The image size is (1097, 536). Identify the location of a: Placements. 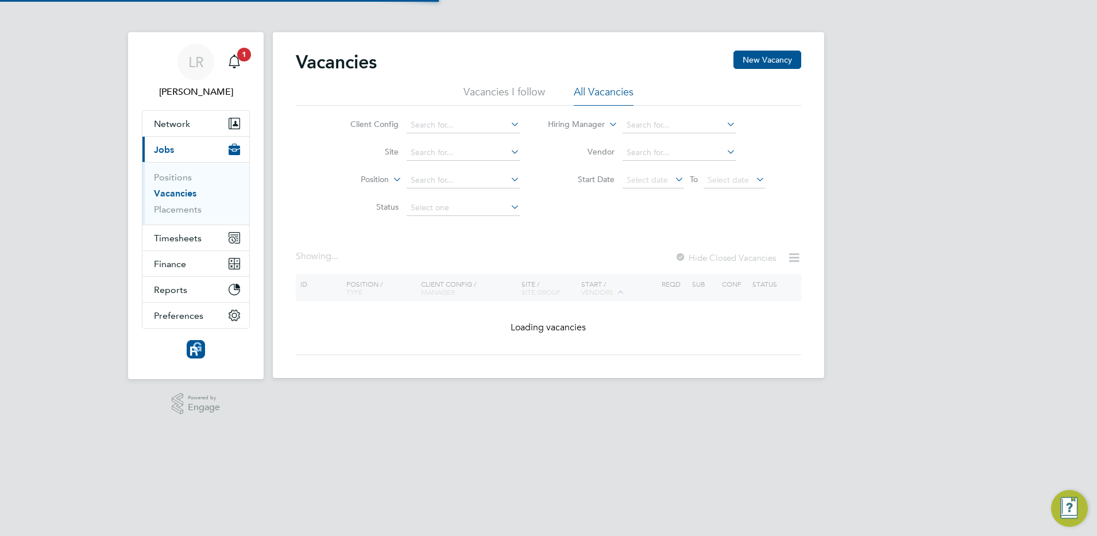
(178, 209).